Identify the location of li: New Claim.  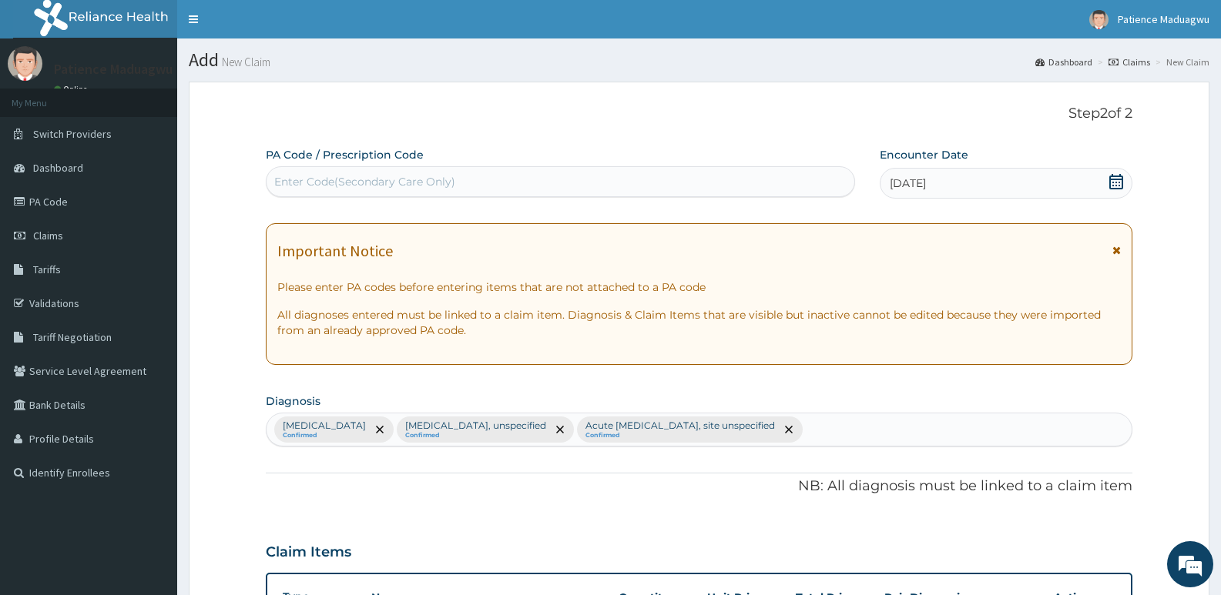
(1180, 62).